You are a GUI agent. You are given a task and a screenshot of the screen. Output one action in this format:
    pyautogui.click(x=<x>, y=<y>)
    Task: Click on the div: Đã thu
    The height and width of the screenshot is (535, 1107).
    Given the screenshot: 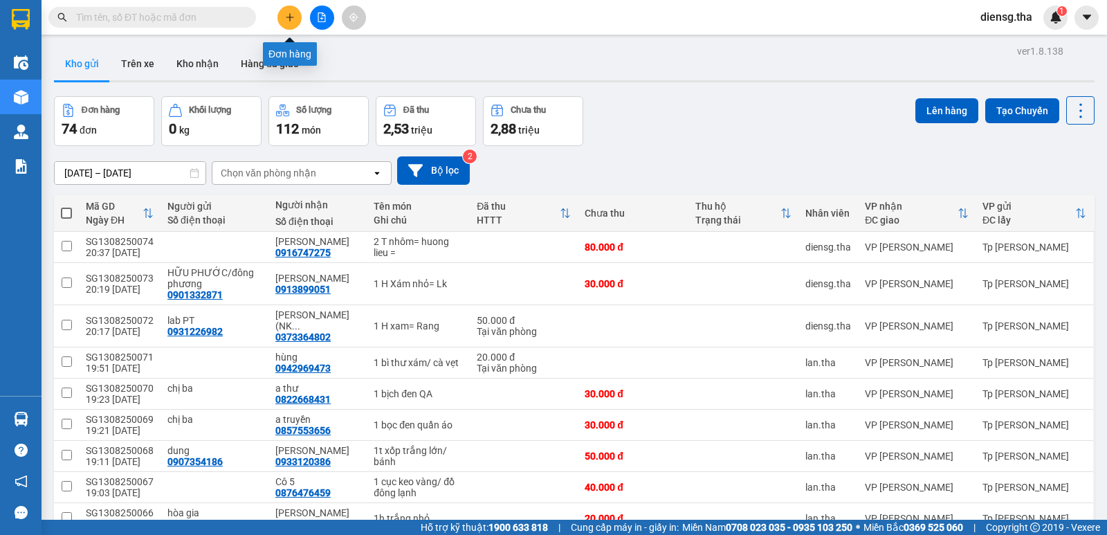 What is the action you would take?
    pyautogui.click(x=416, y=110)
    